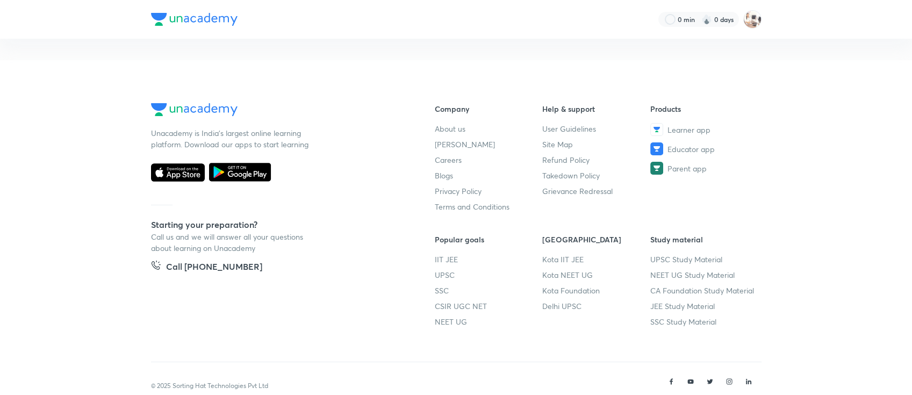  I want to click on a: IIT JEE, so click(488, 259).